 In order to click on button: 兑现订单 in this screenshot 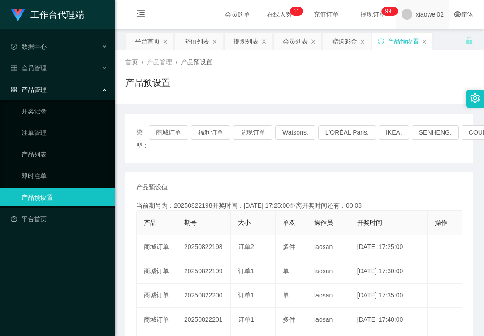, I will do `click(253, 132)`.